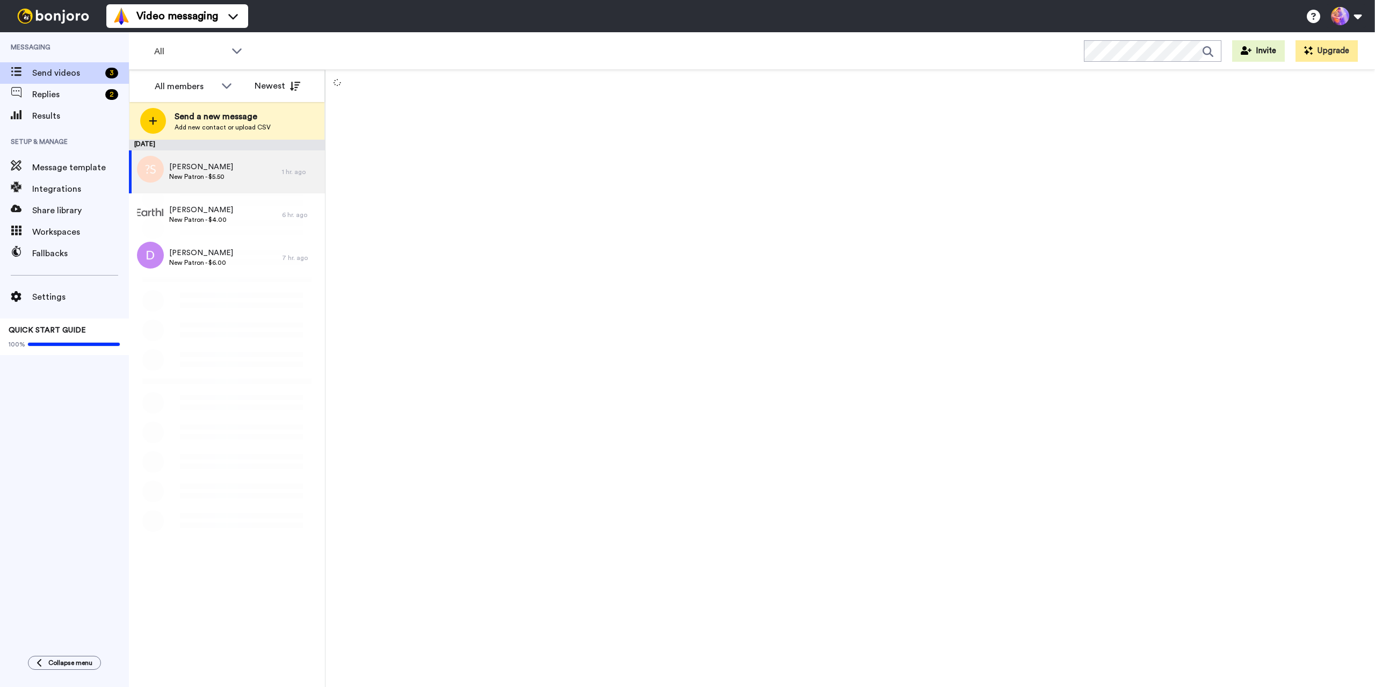  What do you see at coordinates (201, 177) in the screenshot?
I see `span: New Patron - $5.50` at bounding box center [201, 177].